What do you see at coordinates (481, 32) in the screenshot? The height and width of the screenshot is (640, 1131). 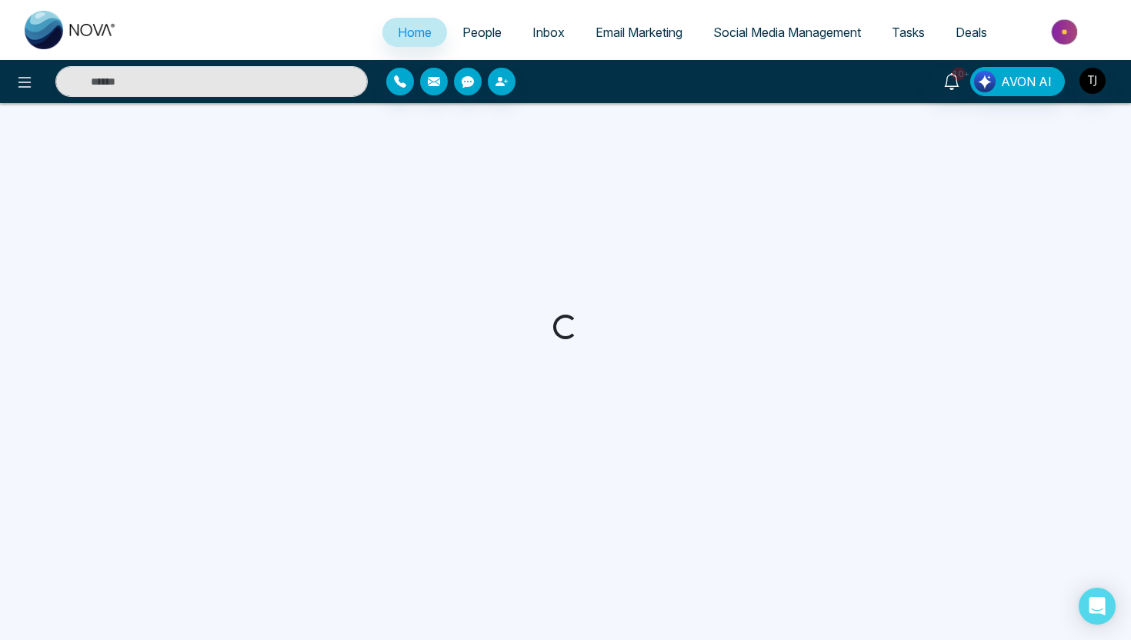 I see `span: People` at bounding box center [481, 32].